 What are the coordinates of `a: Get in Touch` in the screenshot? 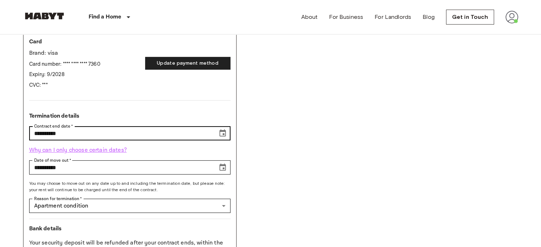 It's located at (470, 17).